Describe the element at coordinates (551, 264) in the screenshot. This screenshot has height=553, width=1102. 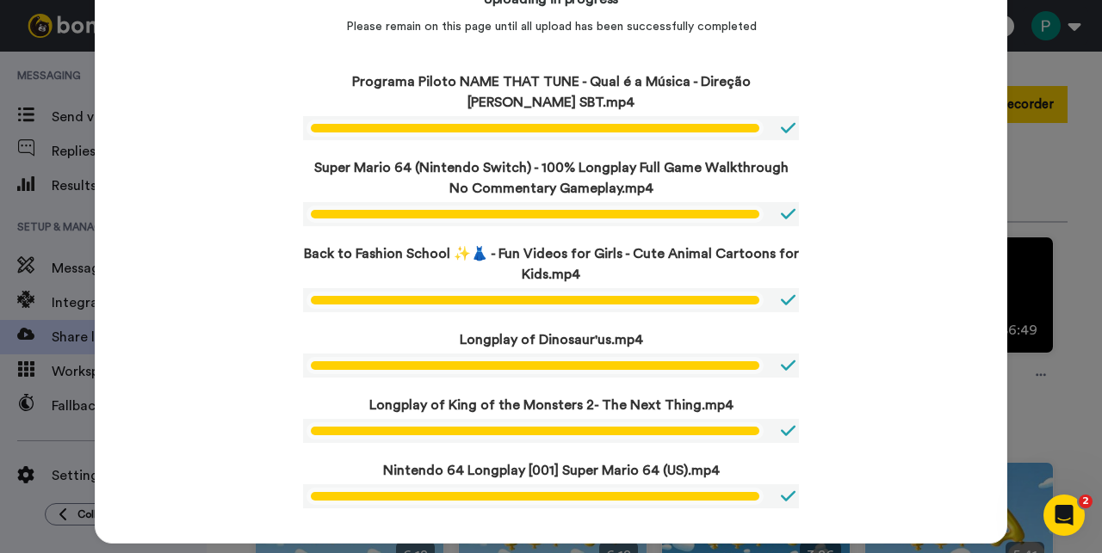
I see `p: Back to Fashion School ✨👗 - Fun Videos for Girls - Cute Animal Cartoons for Kids.mp4` at that location.